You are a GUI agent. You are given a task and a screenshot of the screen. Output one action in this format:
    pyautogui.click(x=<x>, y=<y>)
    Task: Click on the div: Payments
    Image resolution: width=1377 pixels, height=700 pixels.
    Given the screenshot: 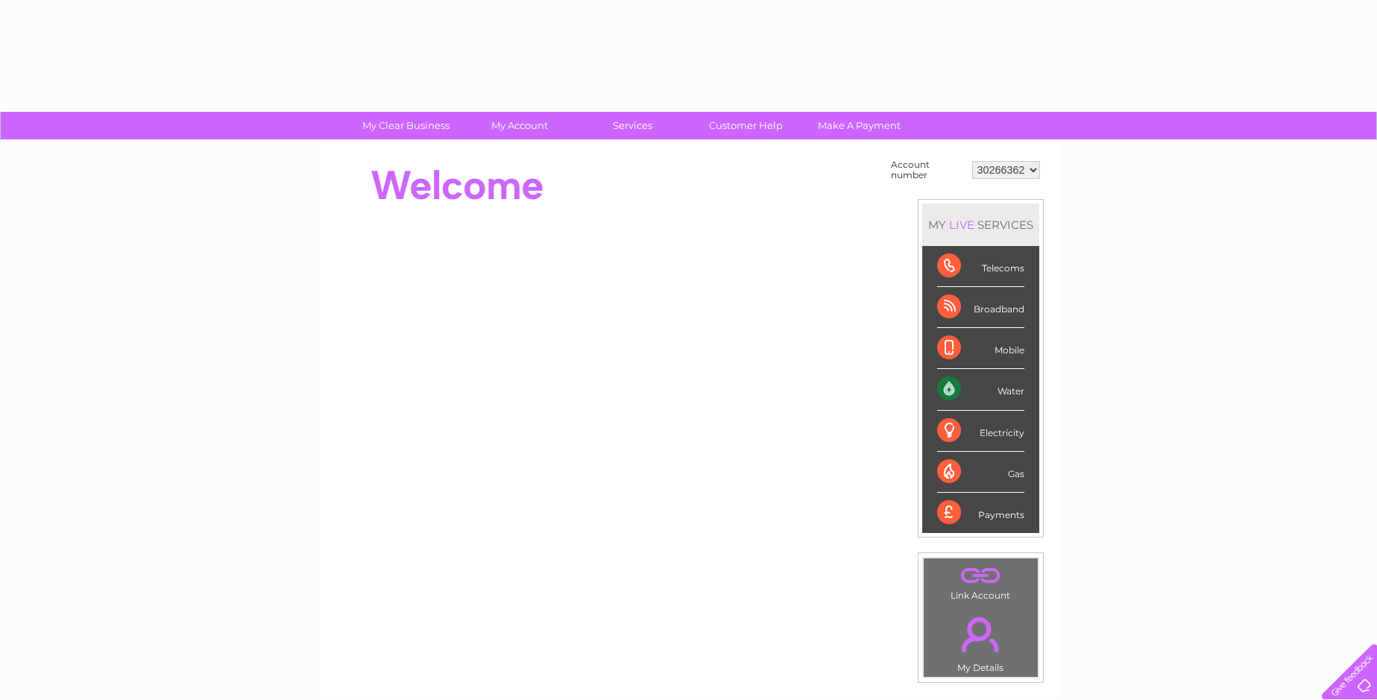 What is the action you would take?
    pyautogui.click(x=980, y=513)
    